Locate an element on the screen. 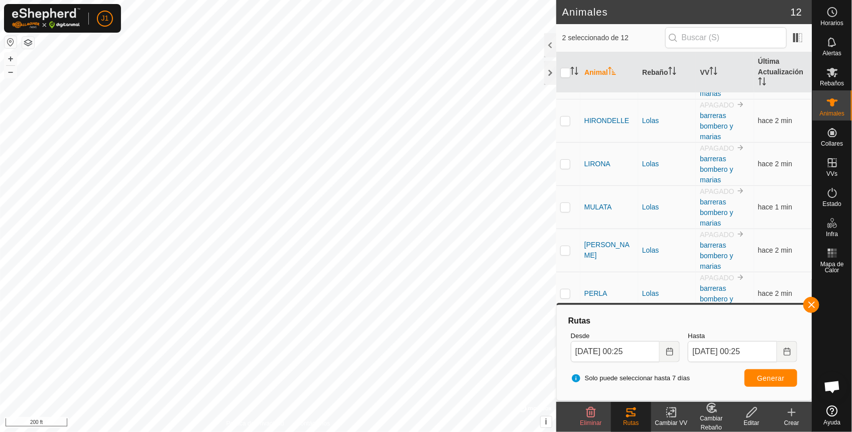  span: Generar is located at coordinates (771, 378).